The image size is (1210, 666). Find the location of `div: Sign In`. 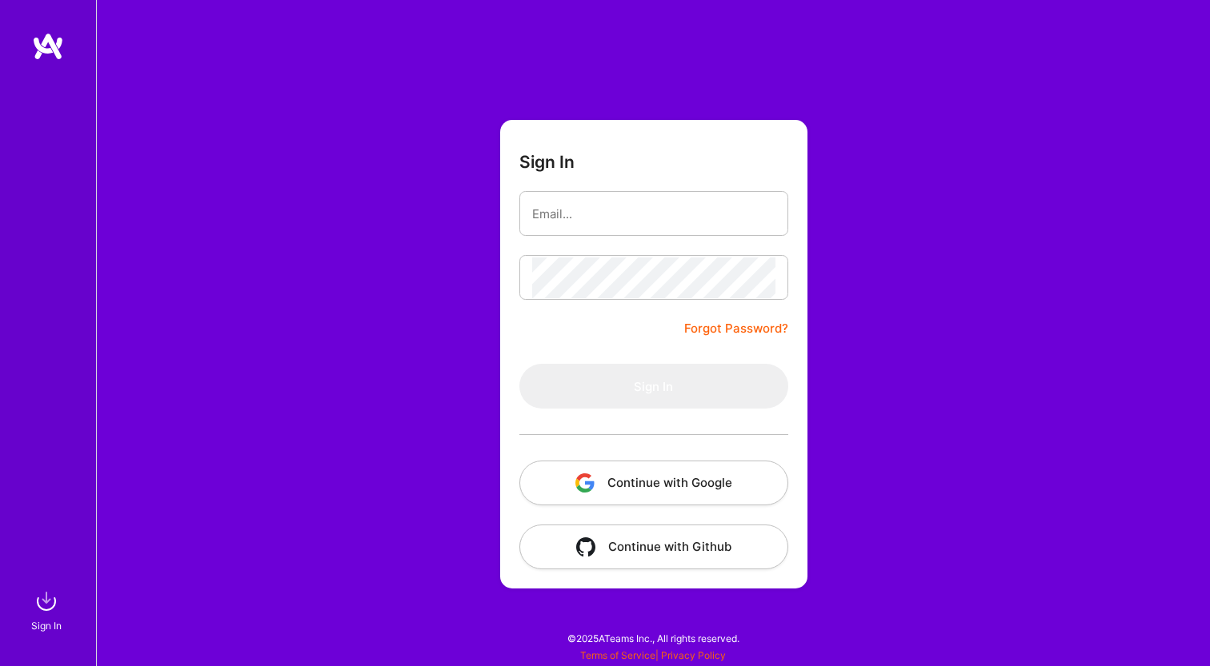

div: Sign In is located at coordinates (46, 626).